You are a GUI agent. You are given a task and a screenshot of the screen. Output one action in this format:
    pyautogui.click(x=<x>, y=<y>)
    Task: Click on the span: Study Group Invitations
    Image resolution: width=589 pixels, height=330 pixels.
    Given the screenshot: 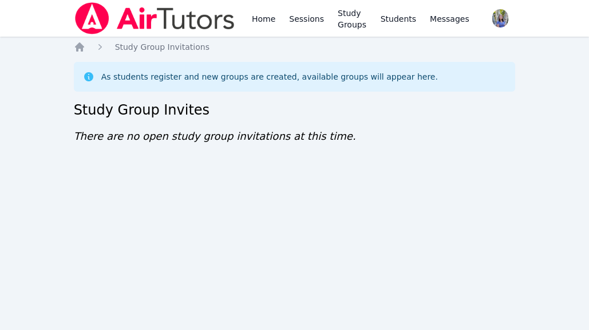 What is the action you would take?
    pyautogui.click(x=162, y=47)
    